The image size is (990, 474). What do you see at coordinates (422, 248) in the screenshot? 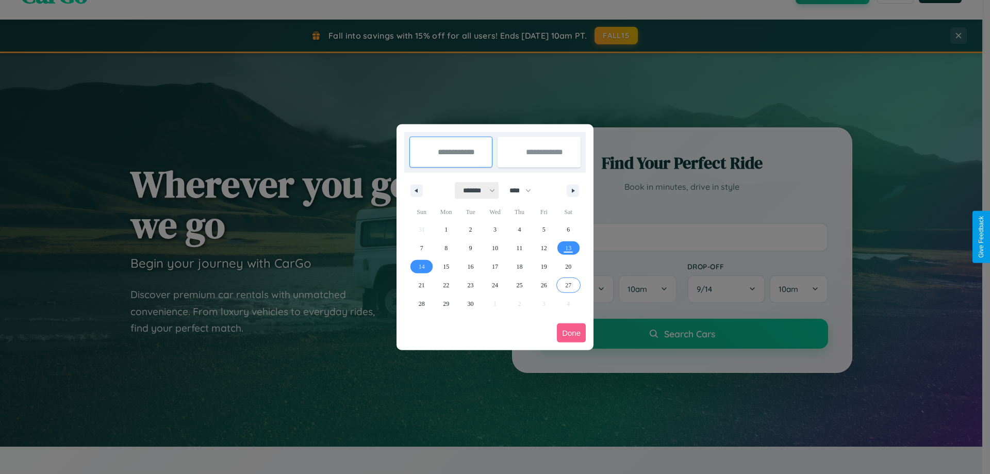
I see `span: 7` at bounding box center [422, 248].